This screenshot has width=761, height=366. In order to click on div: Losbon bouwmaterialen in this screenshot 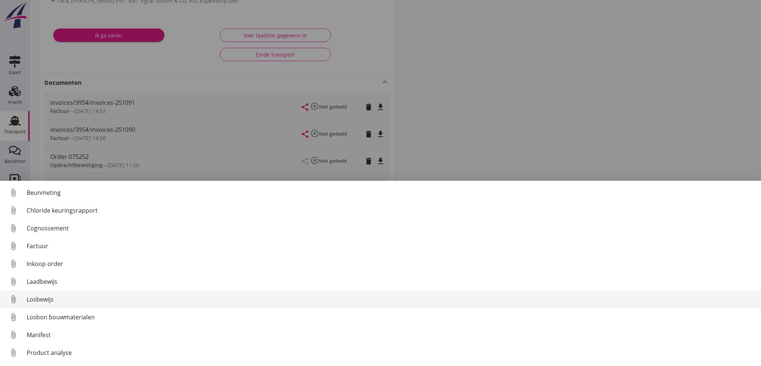, I will do `click(391, 317)`.